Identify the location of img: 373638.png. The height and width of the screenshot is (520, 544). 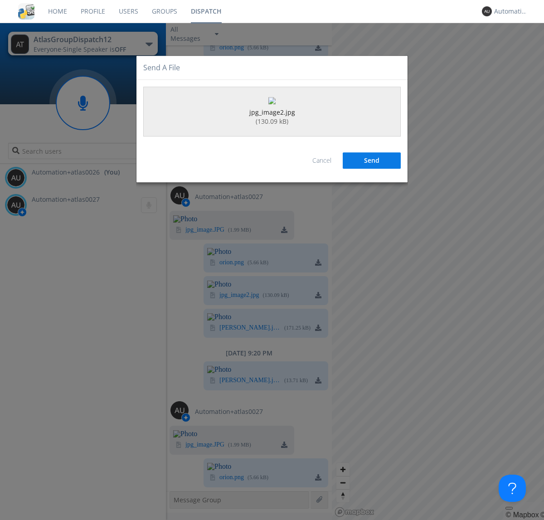
(487, 11).